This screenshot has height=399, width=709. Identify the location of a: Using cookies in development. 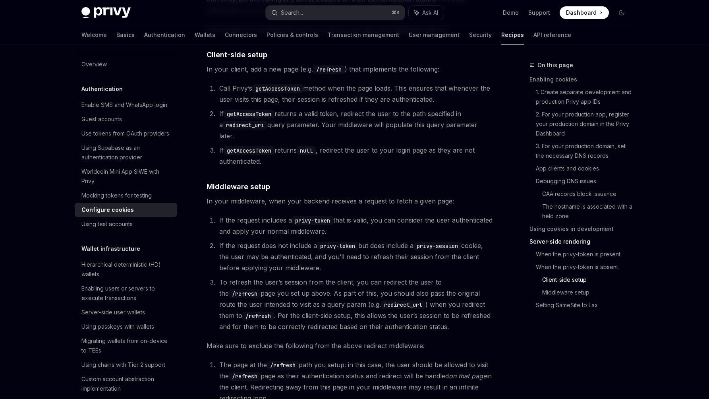
(582, 229).